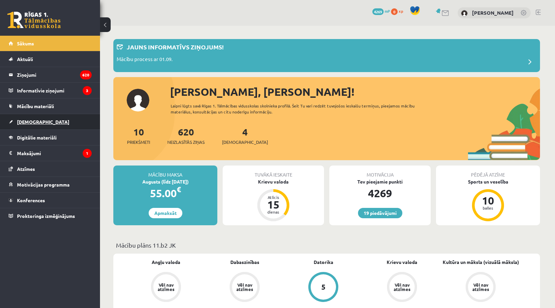 Image resolution: width=555 pixels, height=308 pixels. I want to click on a: 19 piedāvājumi, so click(380, 213).